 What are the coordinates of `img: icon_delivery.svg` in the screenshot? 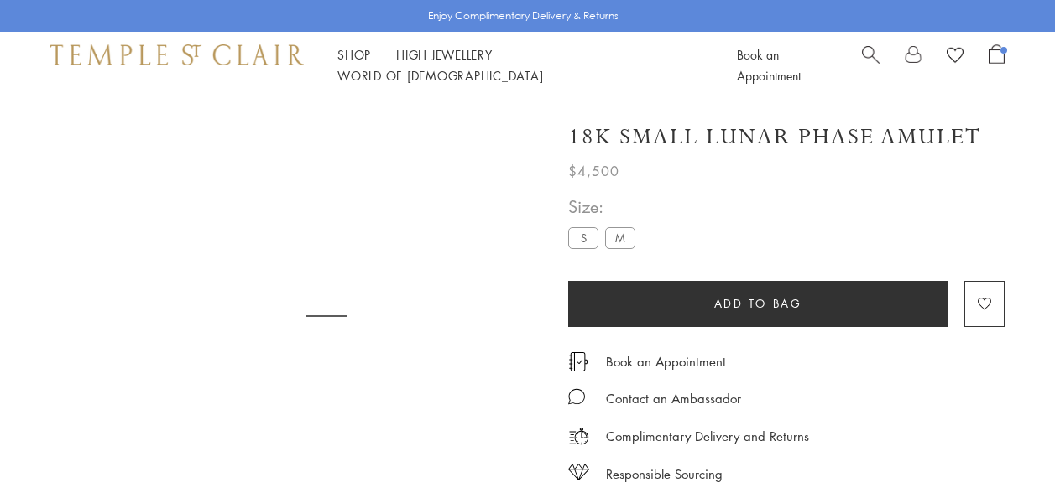 It's located at (578, 436).